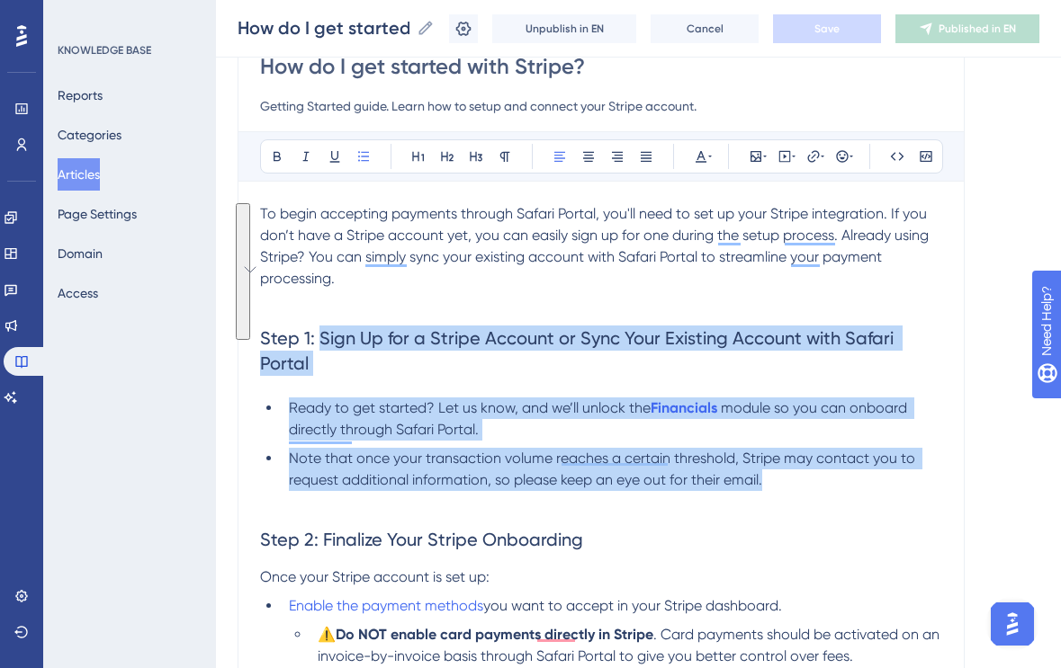 The height and width of the screenshot is (668, 1061). Describe the element at coordinates (704, 29) in the screenshot. I see `button: Cancel` at that location.